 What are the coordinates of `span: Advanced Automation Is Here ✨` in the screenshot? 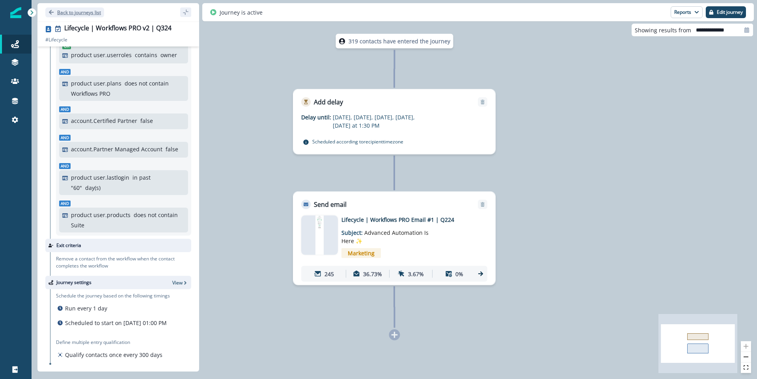 It's located at (385, 237).